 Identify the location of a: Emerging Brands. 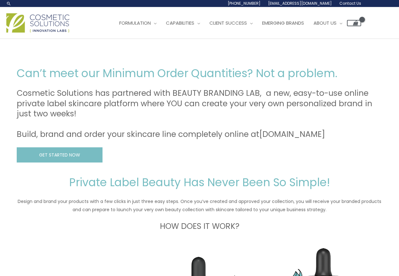
(283, 23).